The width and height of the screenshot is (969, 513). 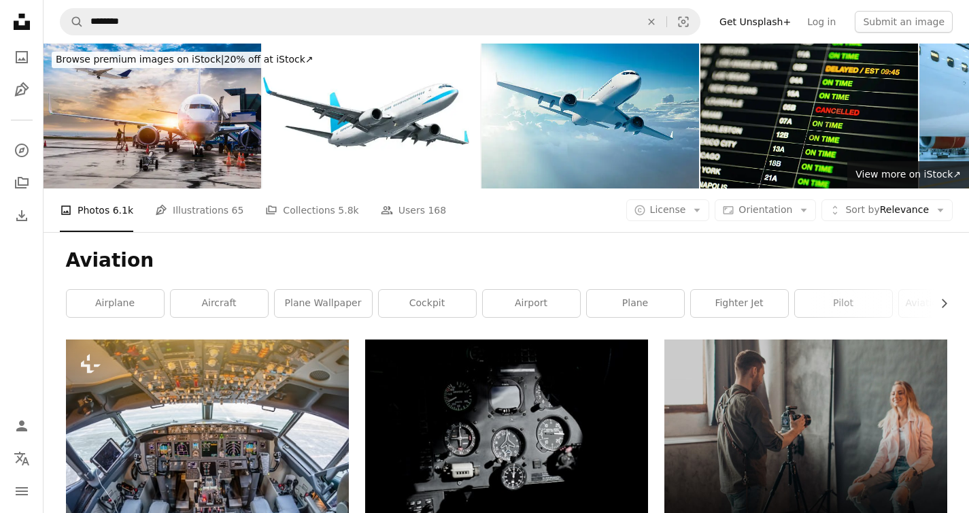 I want to click on a: Browse premium images on iStock|20% off at iStock↗, so click(x=184, y=60).